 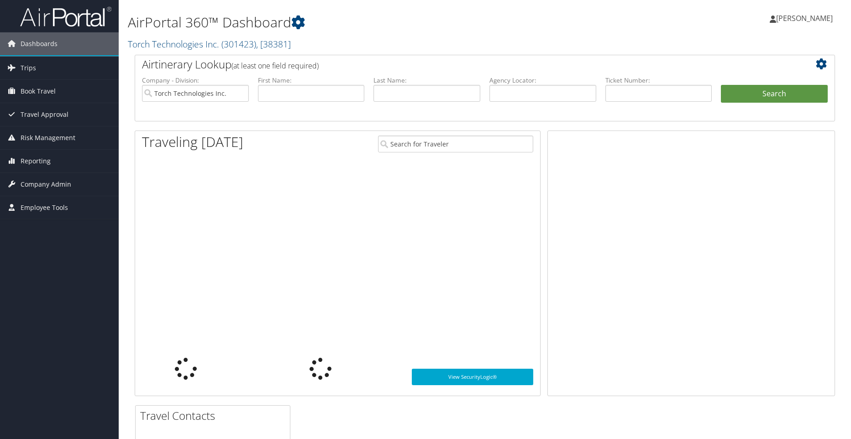 What do you see at coordinates (274, 44) in the screenshot?
I see `span: , [ 38381 ]` at bounding box center [274, 44].